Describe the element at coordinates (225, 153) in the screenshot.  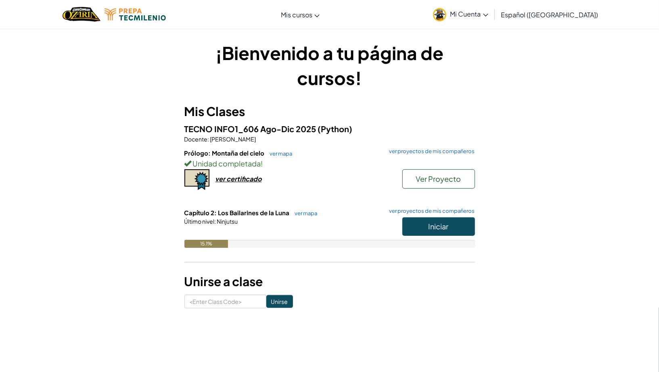
I see `span: Prólogo: Montaña del cielo` at that location.